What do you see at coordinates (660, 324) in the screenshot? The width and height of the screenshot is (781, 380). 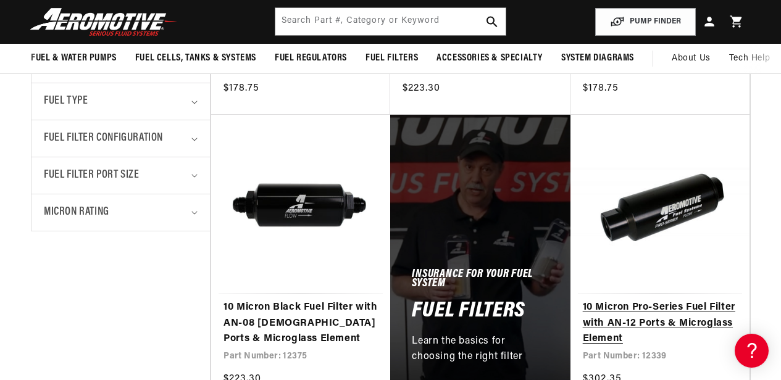 I see `a: 10 Micron Pro-Series Fuel Filter with AN-12 Ports & Microglass Element` at bounding box center [660, 324].